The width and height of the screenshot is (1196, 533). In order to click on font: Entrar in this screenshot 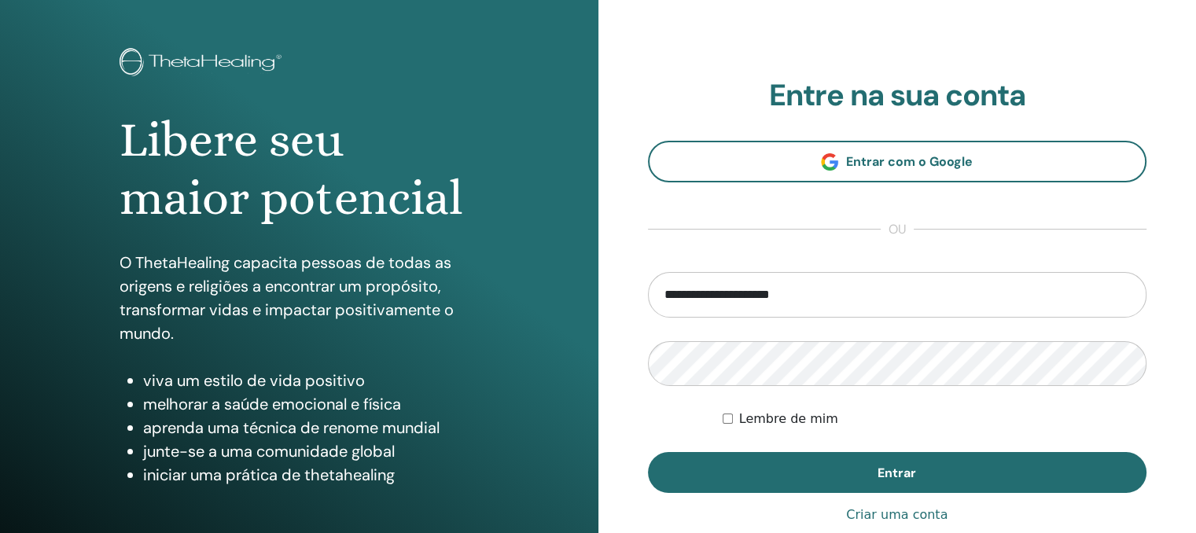, I will do `click(896, 472)`.